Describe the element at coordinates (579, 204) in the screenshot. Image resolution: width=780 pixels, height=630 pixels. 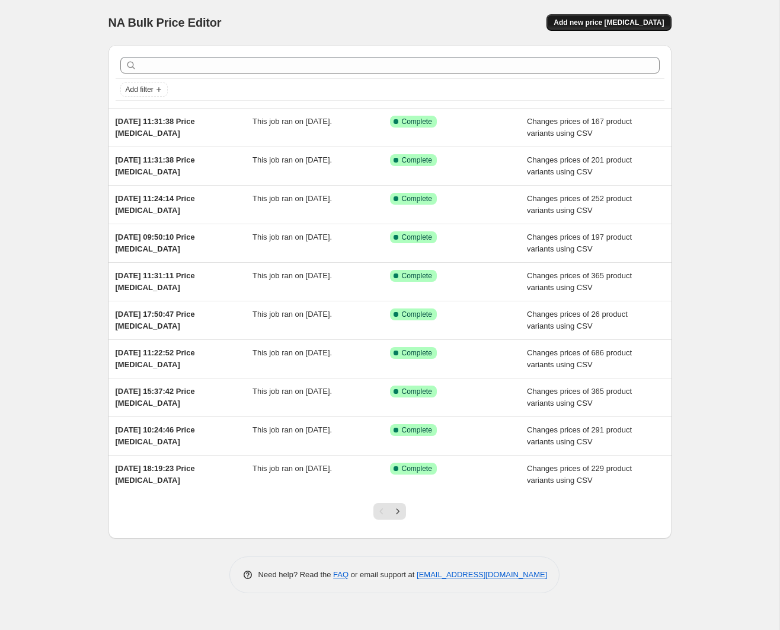
I see `span: Changes prices of 252 product variants using CSV` at that location.